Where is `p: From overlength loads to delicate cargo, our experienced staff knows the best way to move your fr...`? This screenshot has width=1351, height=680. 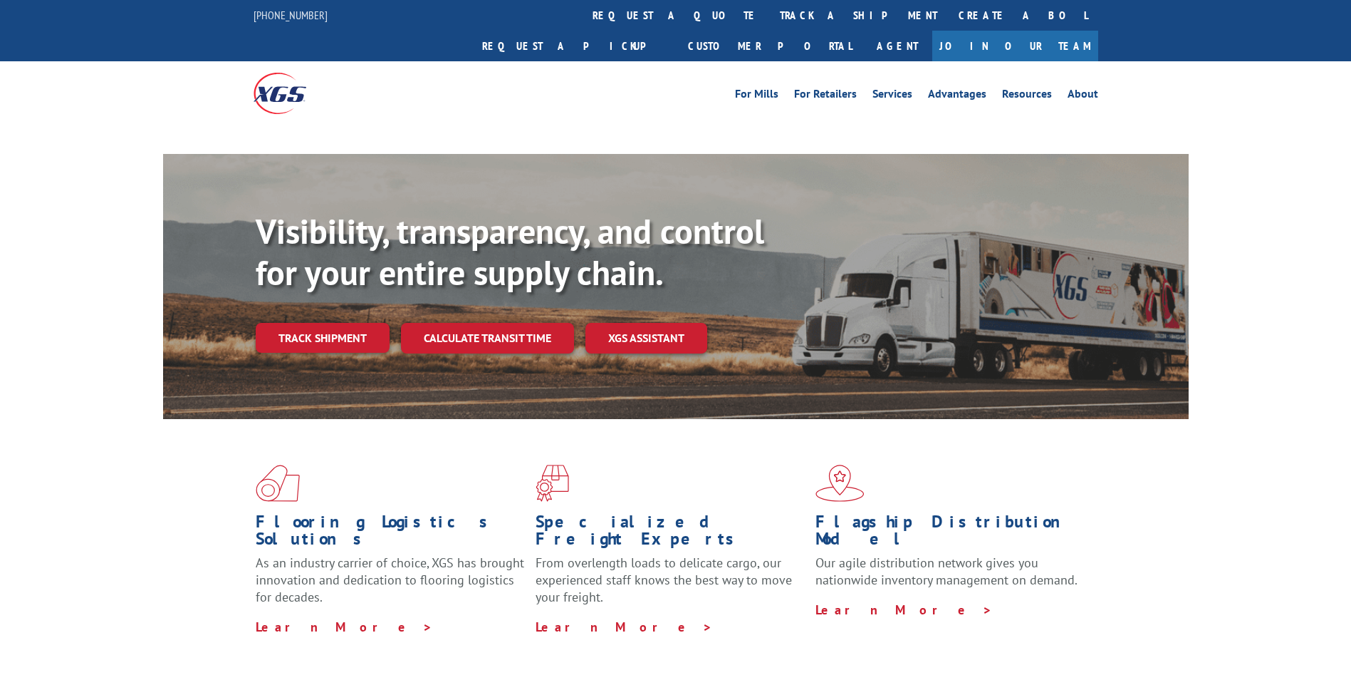 p: From overlength loads to delicate cargo, our experienced staff knows the best way to move your fr... is located at coordinates (670, 586).